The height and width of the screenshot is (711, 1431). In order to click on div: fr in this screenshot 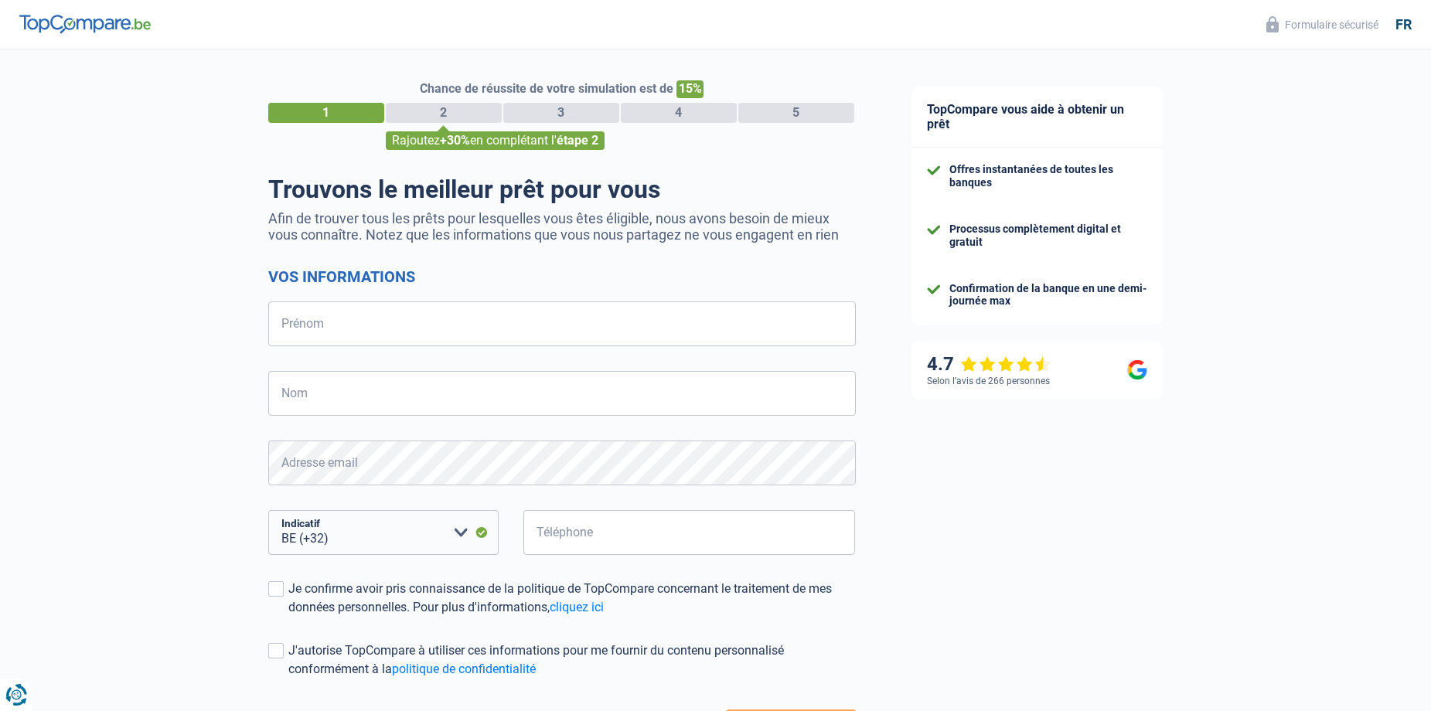, I will do `click(1403, 25)`.